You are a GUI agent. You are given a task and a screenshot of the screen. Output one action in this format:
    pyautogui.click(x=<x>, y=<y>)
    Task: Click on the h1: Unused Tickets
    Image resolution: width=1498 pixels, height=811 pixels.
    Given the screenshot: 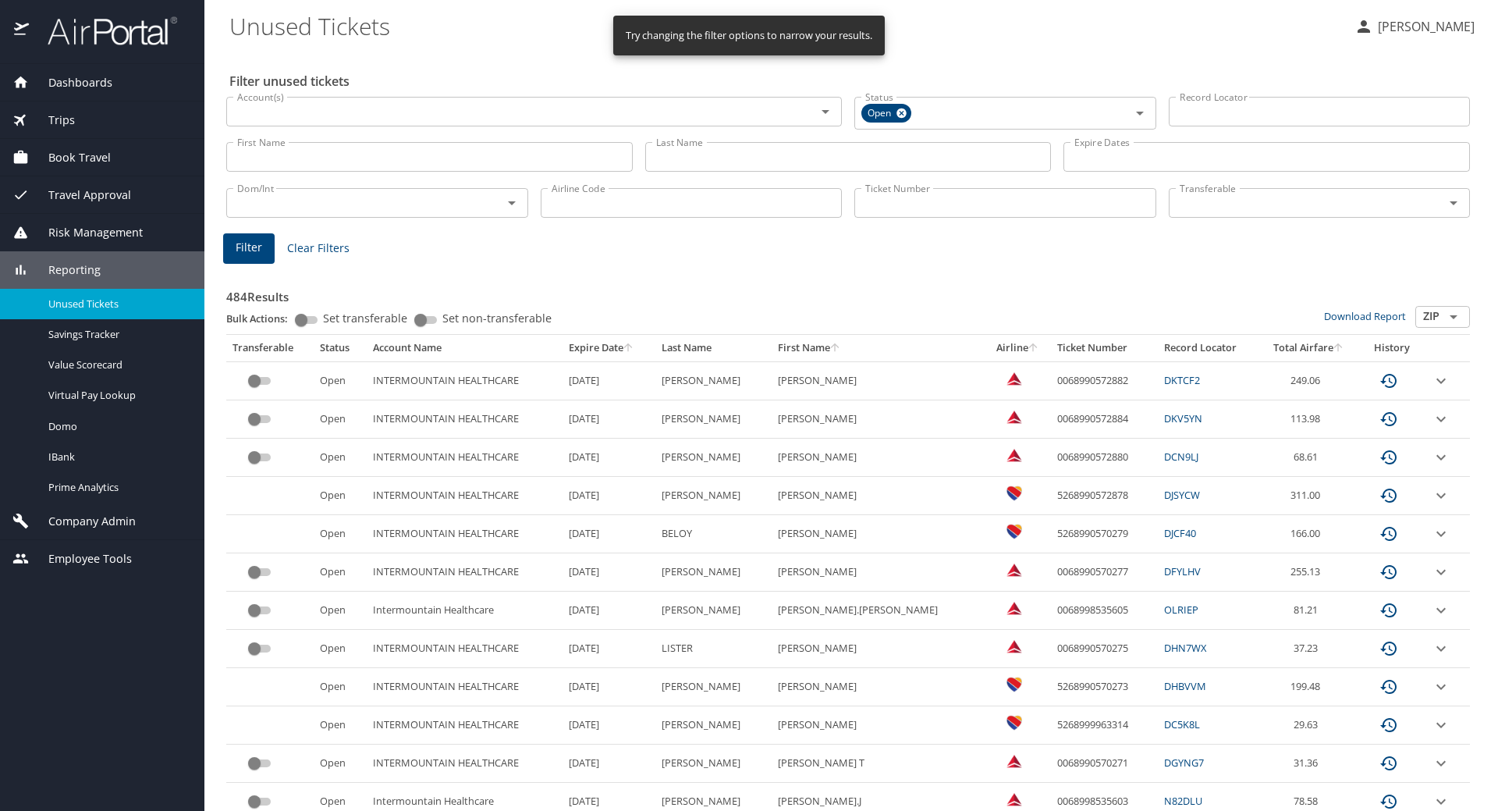 What is the action you would take?
    pyautogui.click(x=786, y=26)
    